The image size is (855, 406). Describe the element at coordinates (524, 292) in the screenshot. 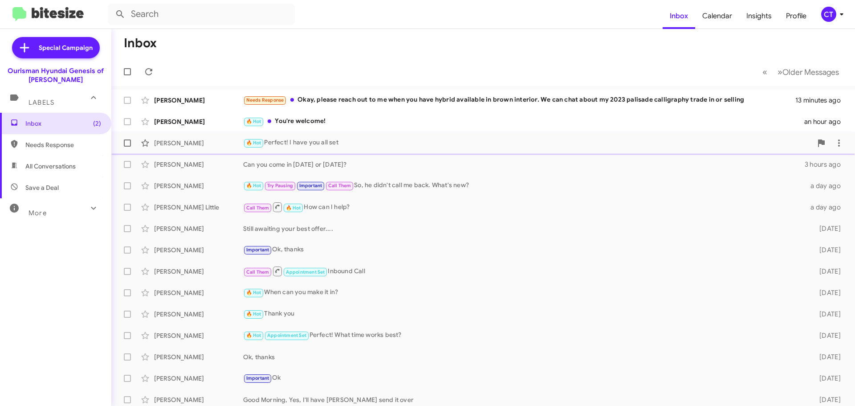

I see `div: When can you make it in?` at that location.